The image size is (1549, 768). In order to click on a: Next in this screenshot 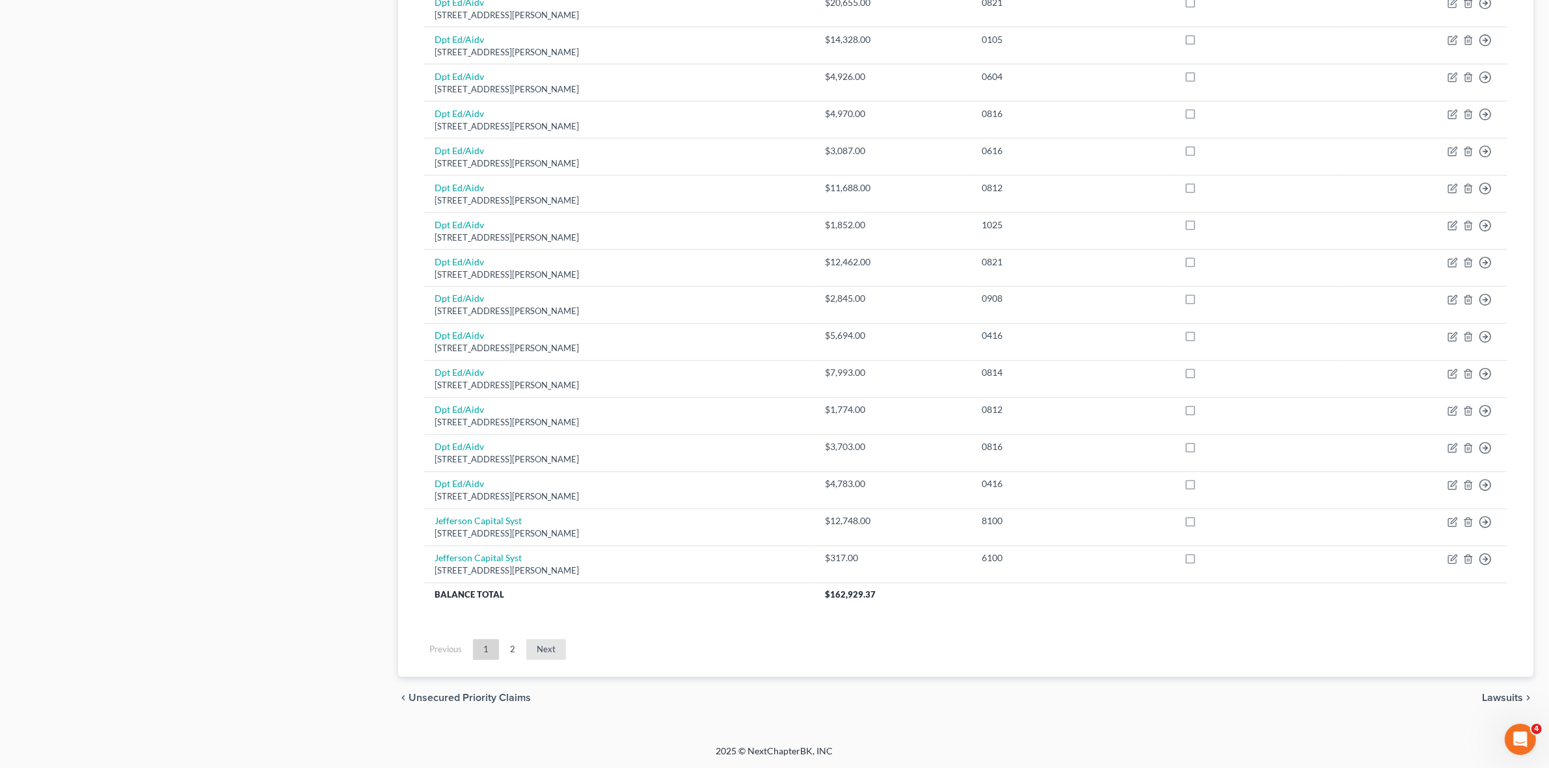, I will do `click(546, 650)`.